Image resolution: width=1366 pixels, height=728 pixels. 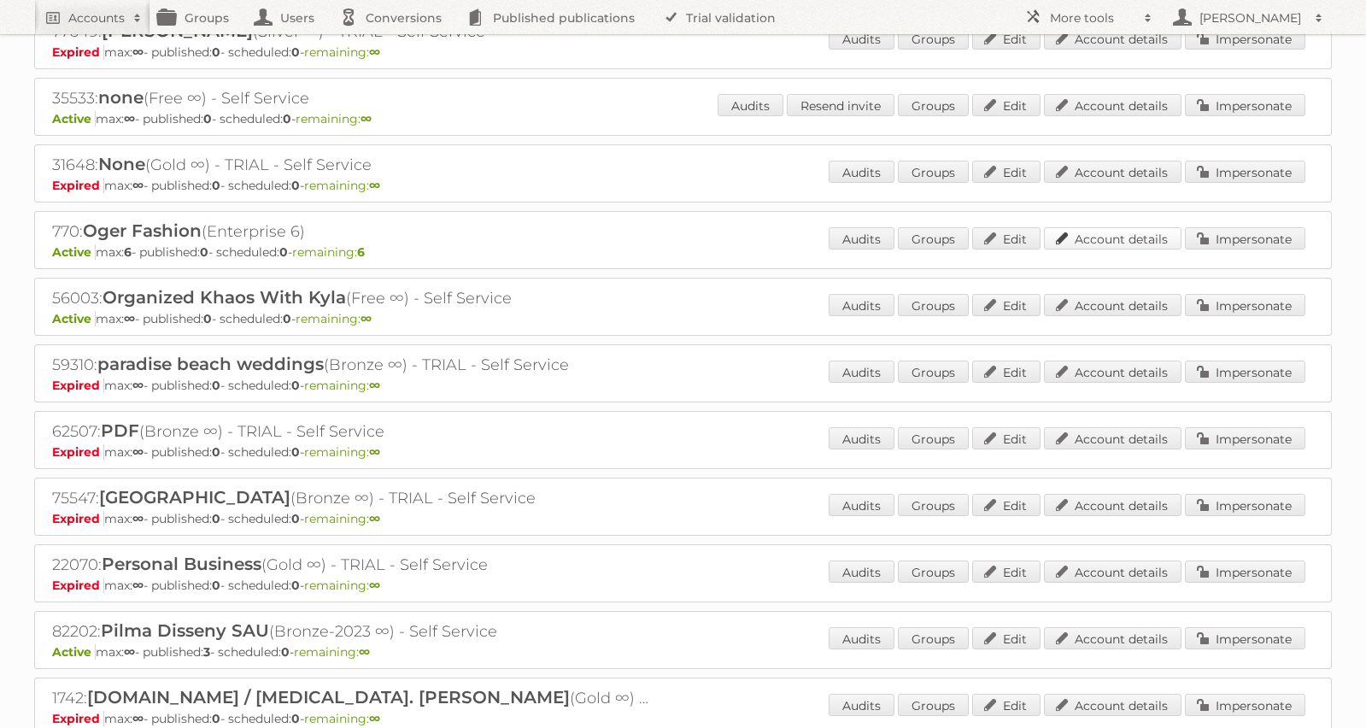 I want to click on h2: 82202: (Bronze-2023 ∞) - Self Service, so click(x=351, y=631).